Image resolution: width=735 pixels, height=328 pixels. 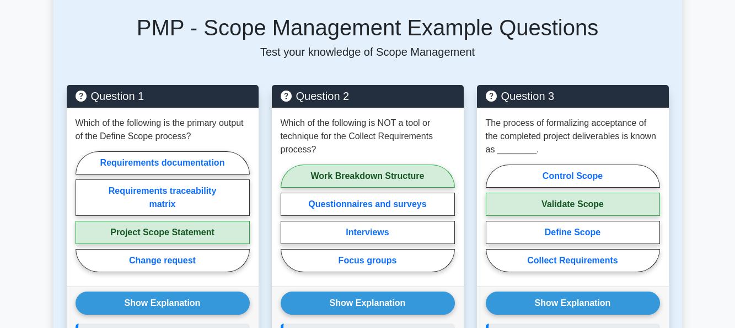 I want to click on label: Control Scope, so click(x=573, y=176).